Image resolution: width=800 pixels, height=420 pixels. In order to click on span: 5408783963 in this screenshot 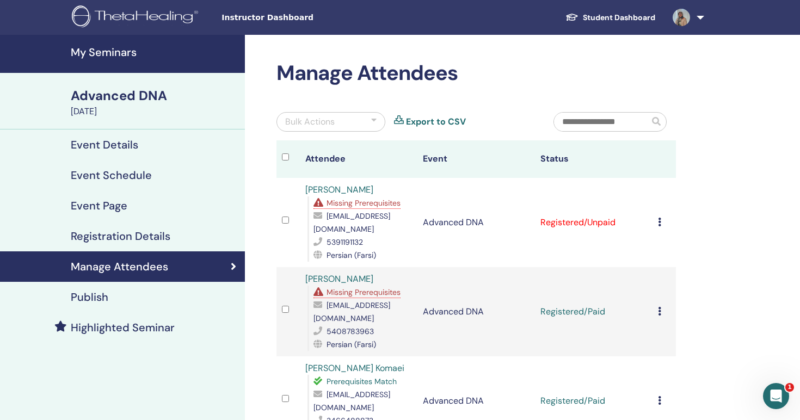, I will do `click(350, 332)`.